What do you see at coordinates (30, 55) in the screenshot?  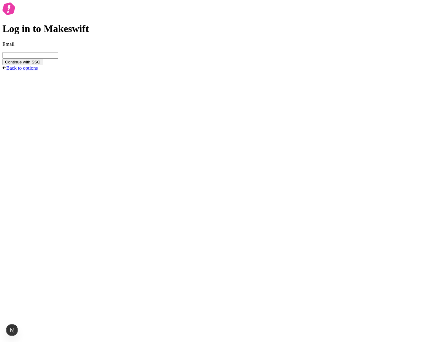 I see `input: Email` at bounding box center [30, 55].